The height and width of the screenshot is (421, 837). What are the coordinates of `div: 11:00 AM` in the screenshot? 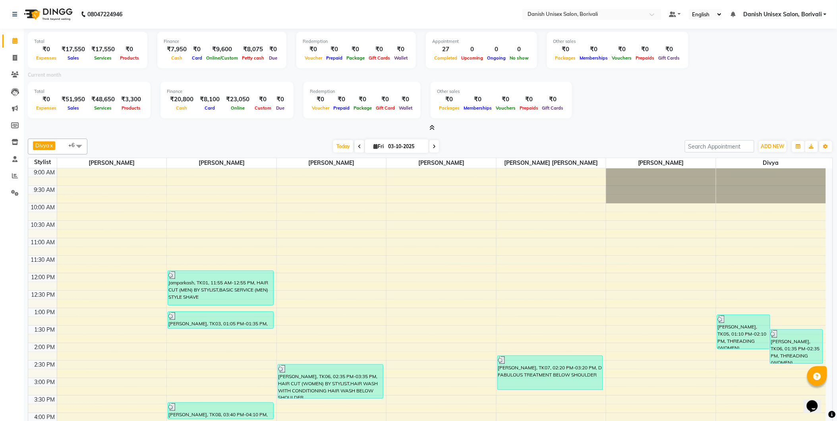 It's located at (43, 242).